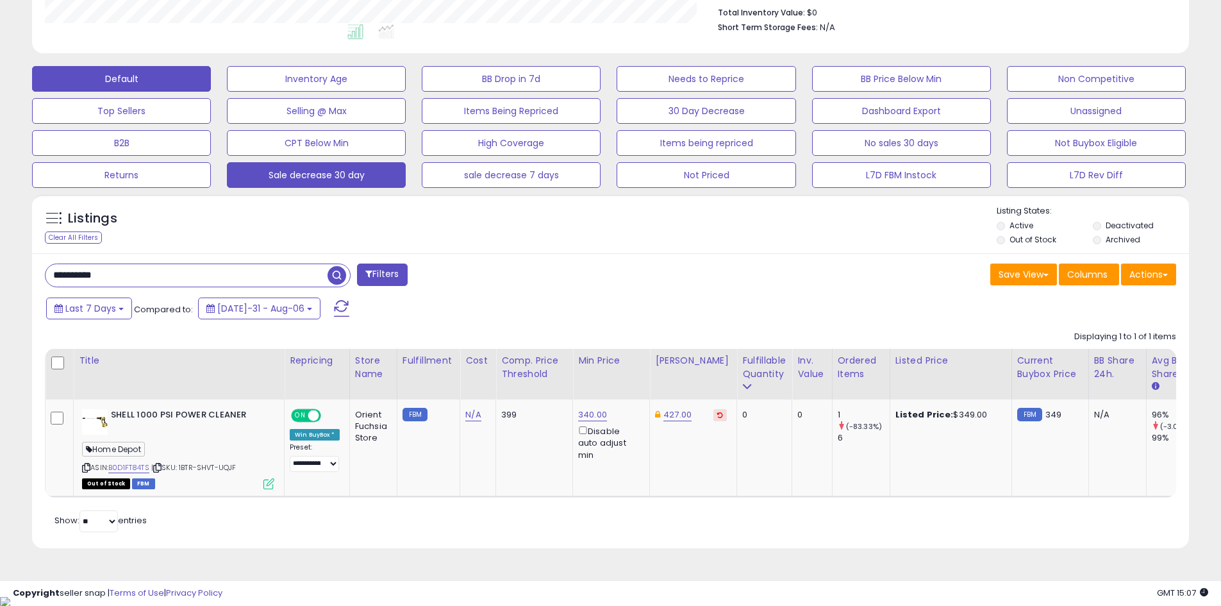 Image resolution: width=1221 pixels, height=606 pixels. I want to click on button: Actions, so click(1148, 274).